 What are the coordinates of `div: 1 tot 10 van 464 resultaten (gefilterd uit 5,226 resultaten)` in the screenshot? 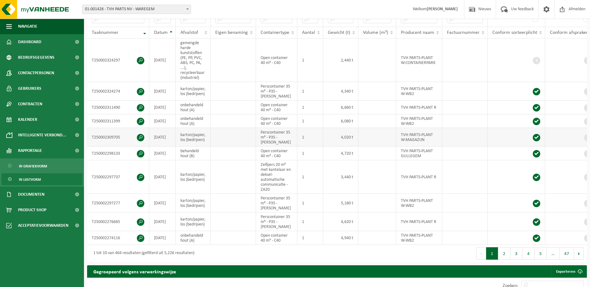 It's located at (142, 254).